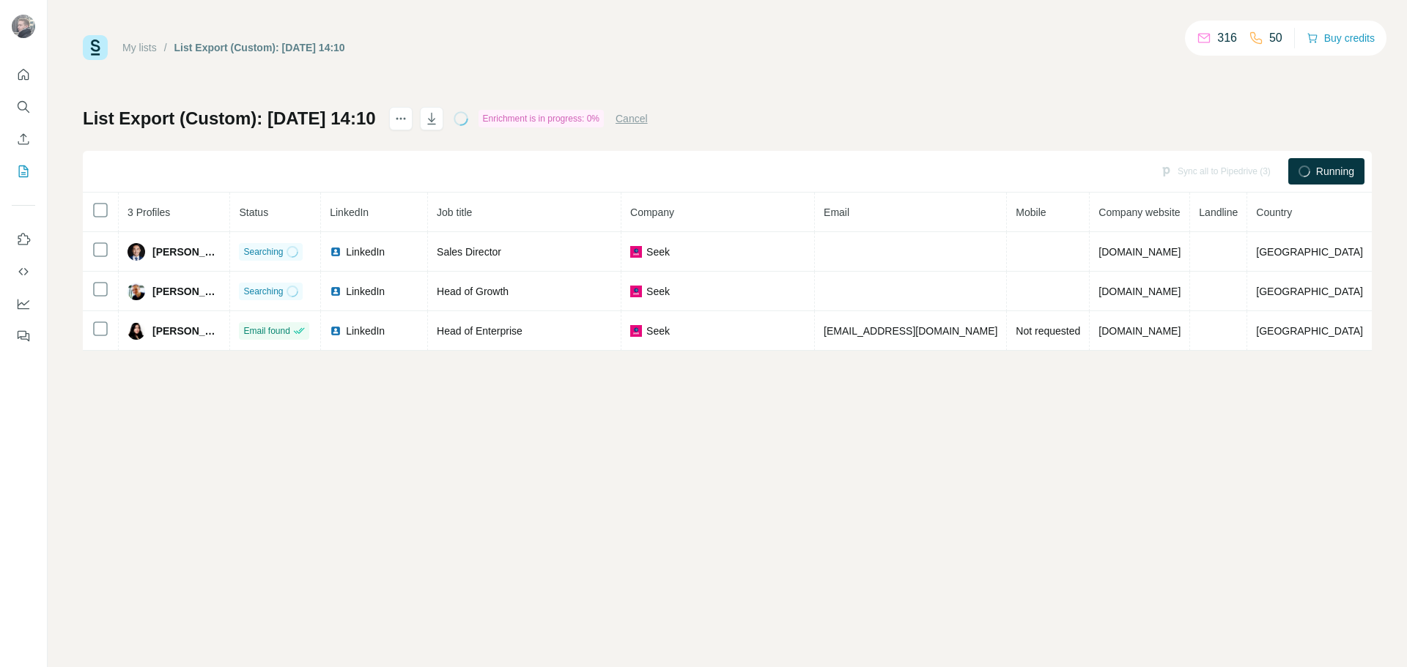 This screenshot has width=1407, height=667. I want to click on p: 50, so click(1276, 38).